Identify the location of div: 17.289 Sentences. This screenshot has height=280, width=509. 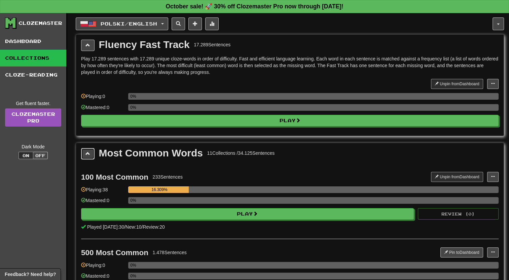
(212, 45).